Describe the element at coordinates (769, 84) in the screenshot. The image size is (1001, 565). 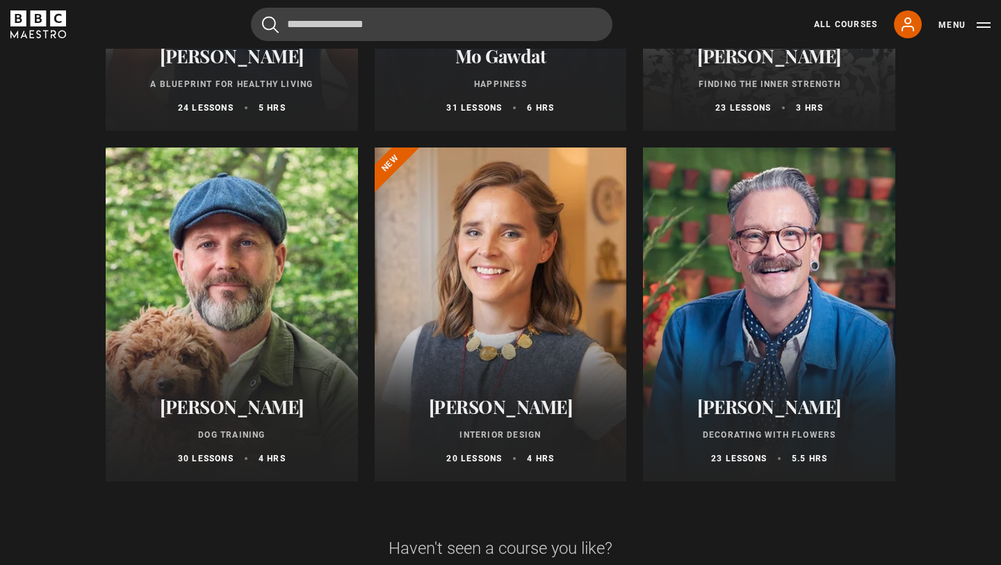
I see `p: Finding the Inner Strength` at that location.